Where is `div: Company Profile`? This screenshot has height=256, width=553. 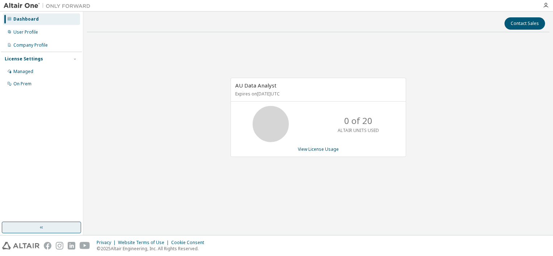
div: Company Profile is located at coordinates (30, 45).